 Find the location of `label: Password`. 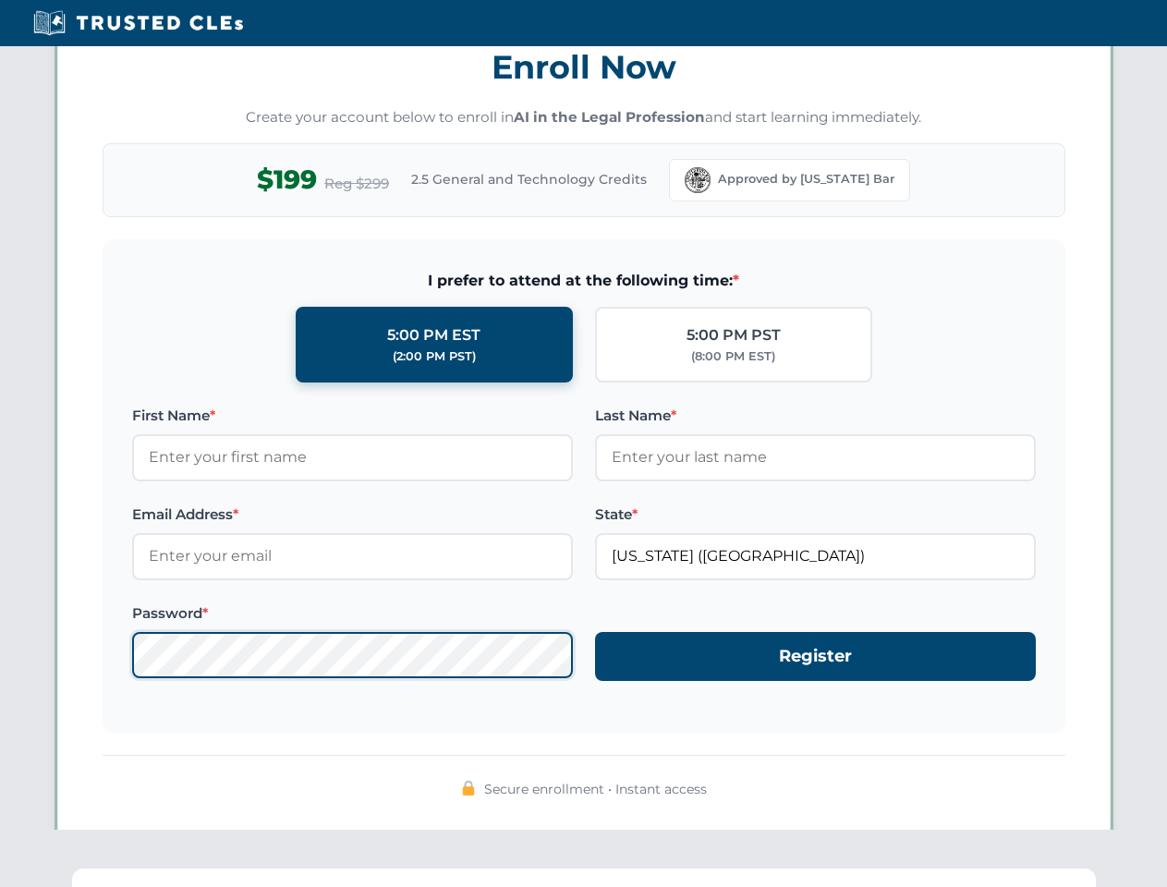

label: Password is located at coordinates (352, 614).